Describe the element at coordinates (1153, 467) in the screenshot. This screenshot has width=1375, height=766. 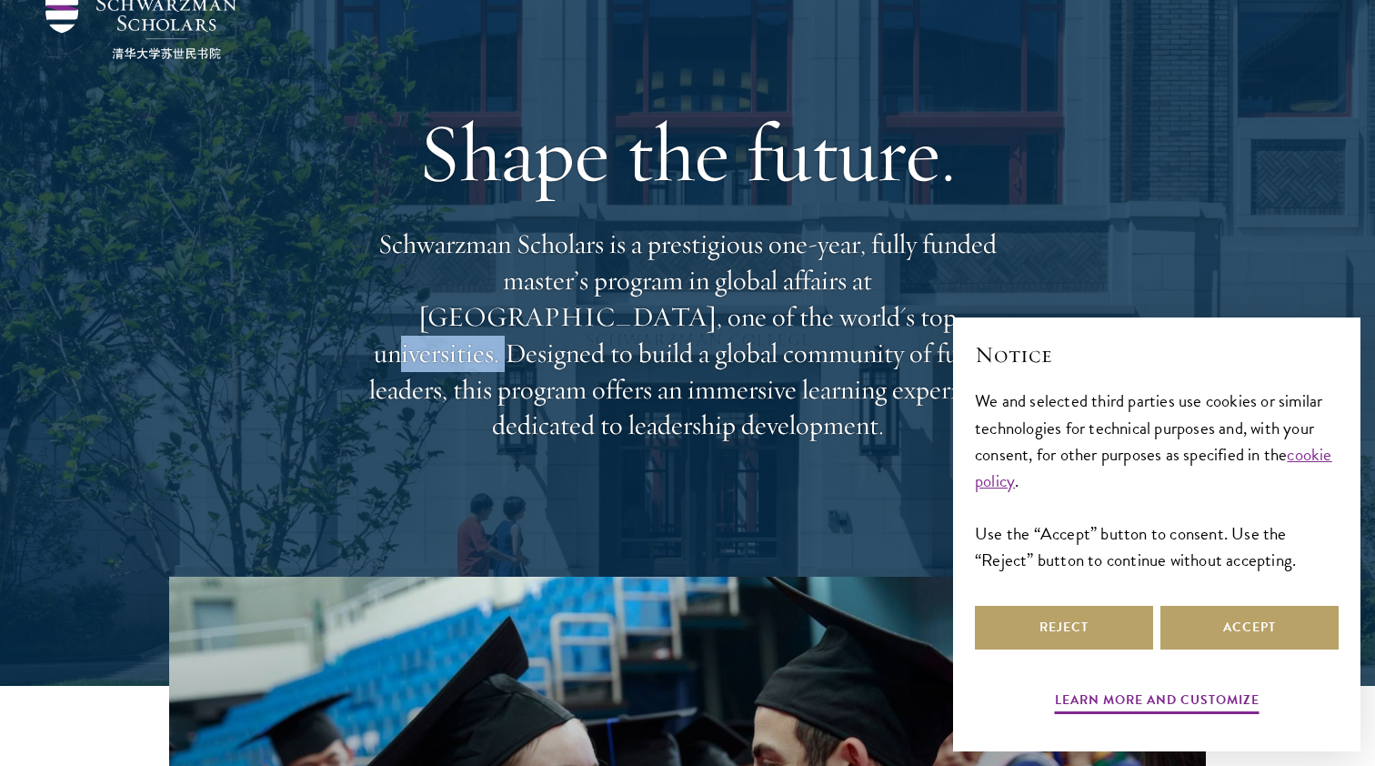
I see `a: cookie policy` at that location.